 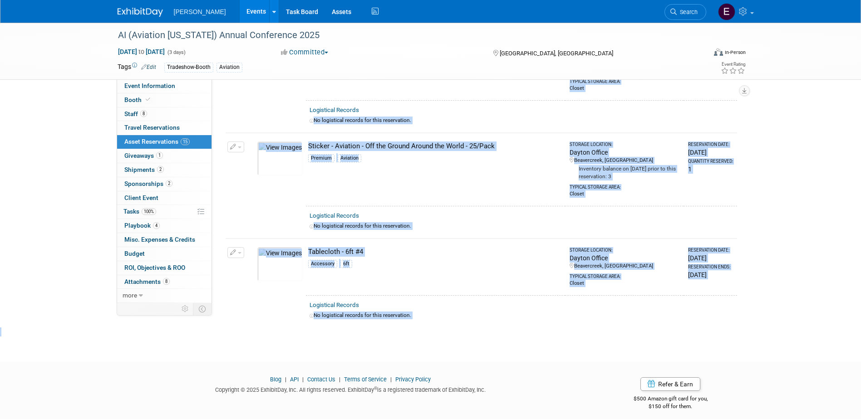 What do you see at coordinates (687, 12) in the screenshot?
I see `span: Search` at bounding box center [687, 12].